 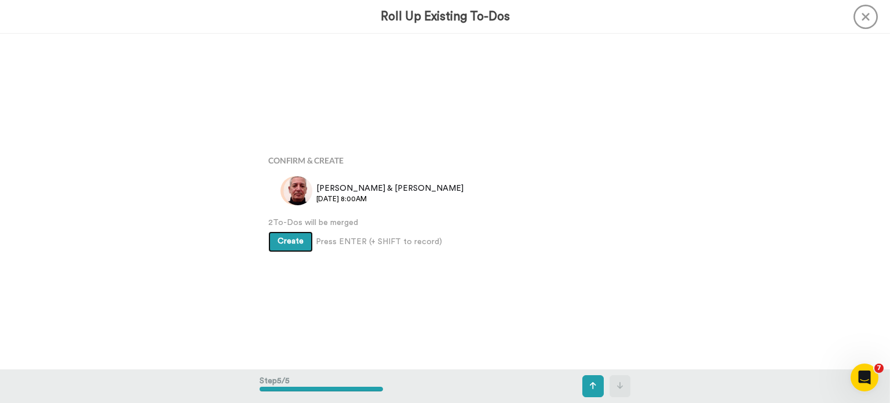 I want to click on span: 7, so click(x=879, y=368).